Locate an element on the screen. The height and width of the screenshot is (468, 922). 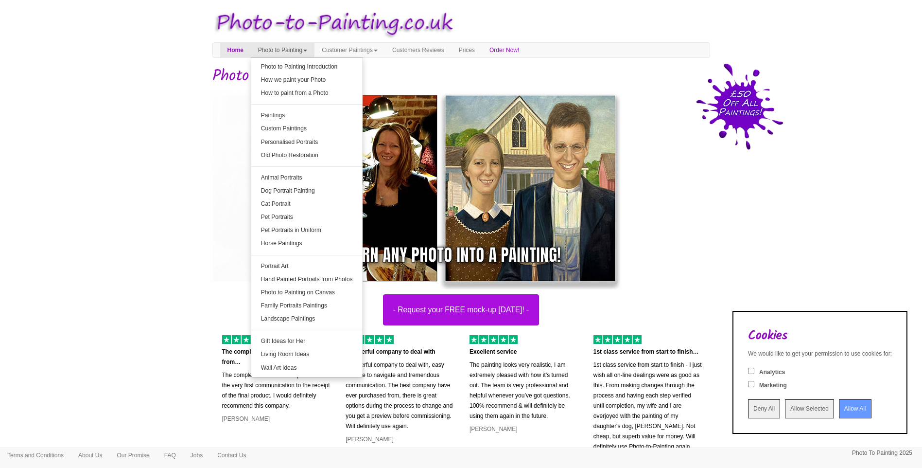
a: Landscape Paintings is located at coordinates (307, 318).